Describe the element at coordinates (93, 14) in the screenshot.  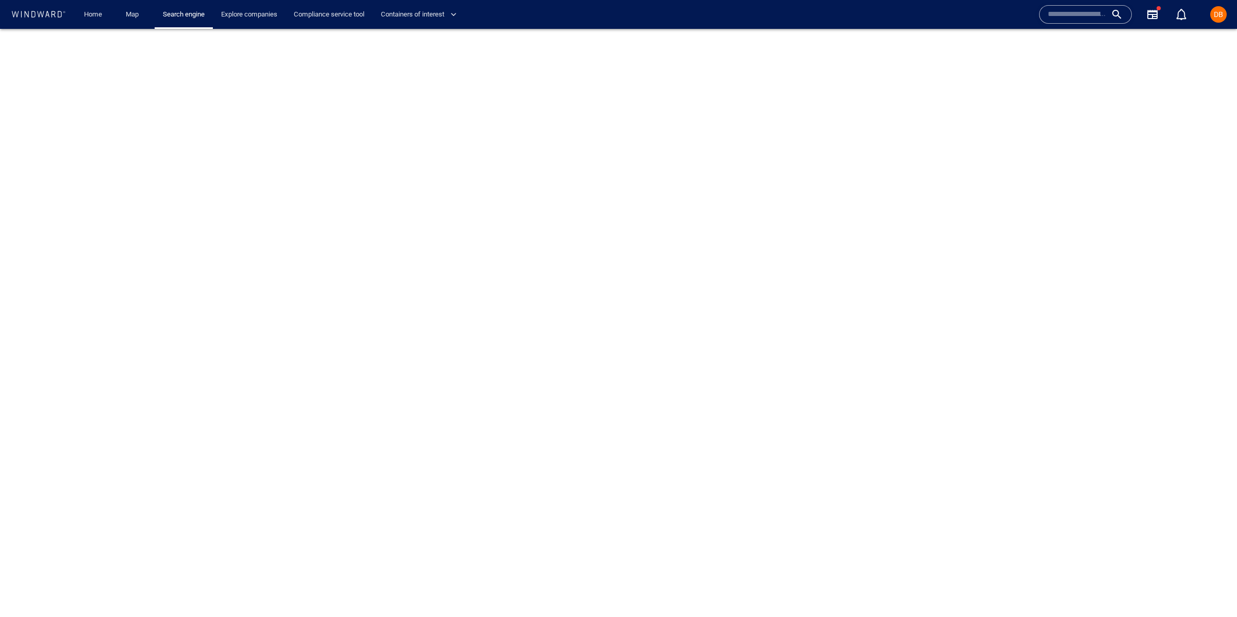
I see `a: Home` at that location.